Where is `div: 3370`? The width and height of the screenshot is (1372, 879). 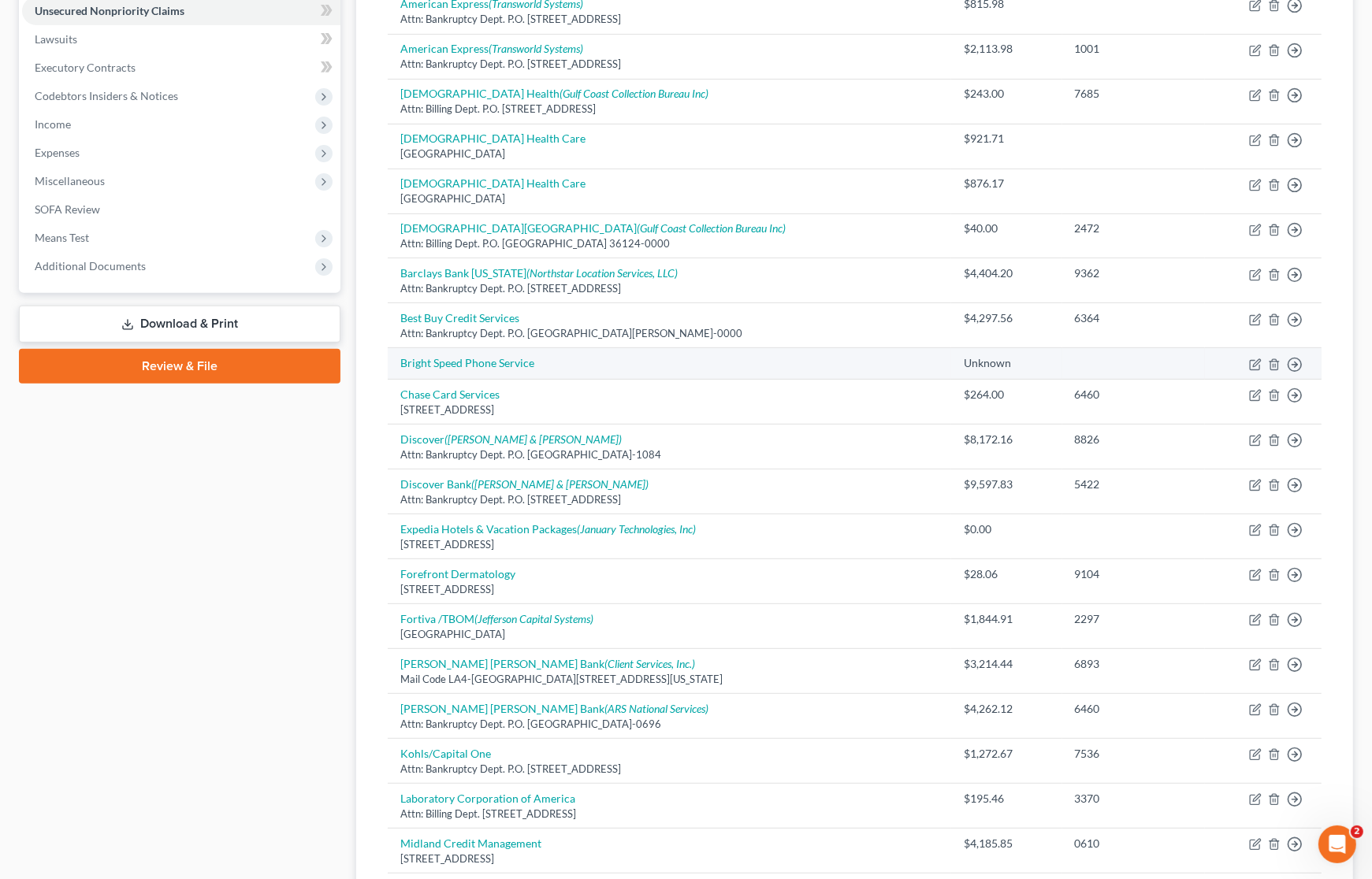
div: 3370 is located at coordinates (1134, 799).